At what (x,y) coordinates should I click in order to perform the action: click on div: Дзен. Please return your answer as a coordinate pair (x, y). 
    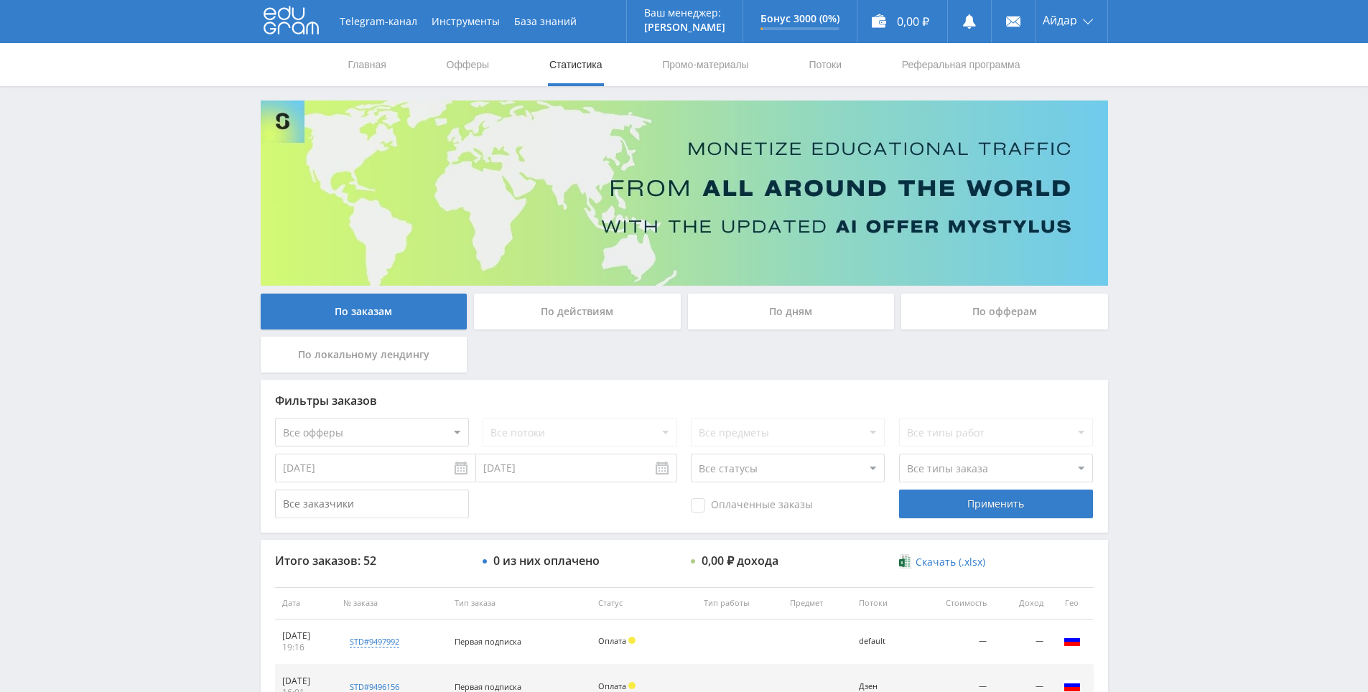
    Looking at the image, I should click on (883, 686).